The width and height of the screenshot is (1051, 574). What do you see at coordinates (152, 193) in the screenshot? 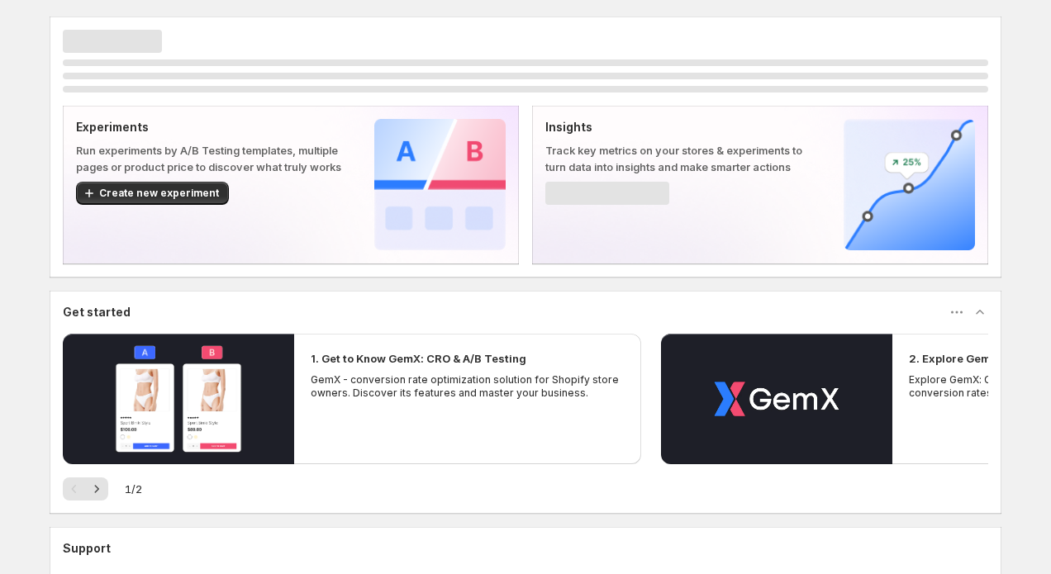
I see `button: Create new experiment` at bounding box center [152, 193].